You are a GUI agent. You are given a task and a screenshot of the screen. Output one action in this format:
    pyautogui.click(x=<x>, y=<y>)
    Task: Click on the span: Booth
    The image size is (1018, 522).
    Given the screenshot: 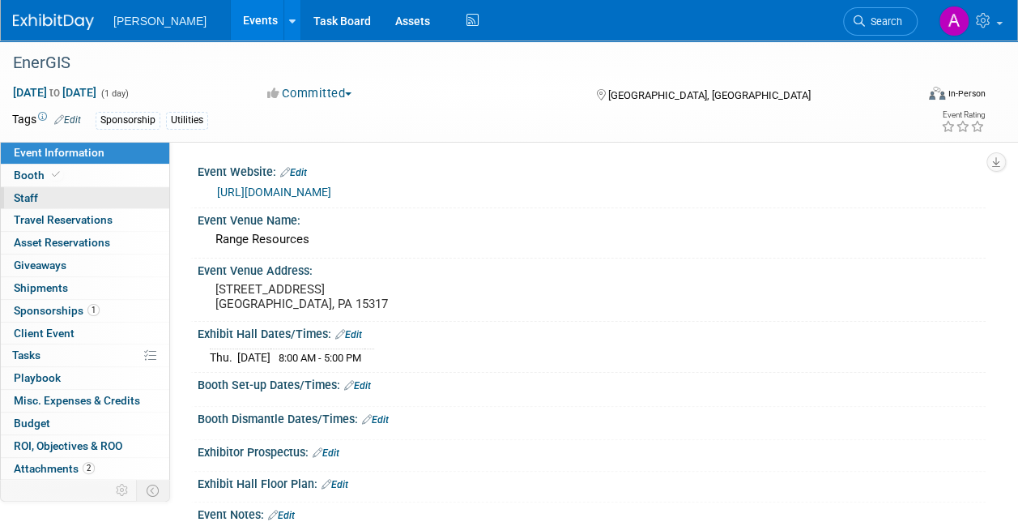 What is the action you would take?
    pyautogui.click(x=38, y=175)
    